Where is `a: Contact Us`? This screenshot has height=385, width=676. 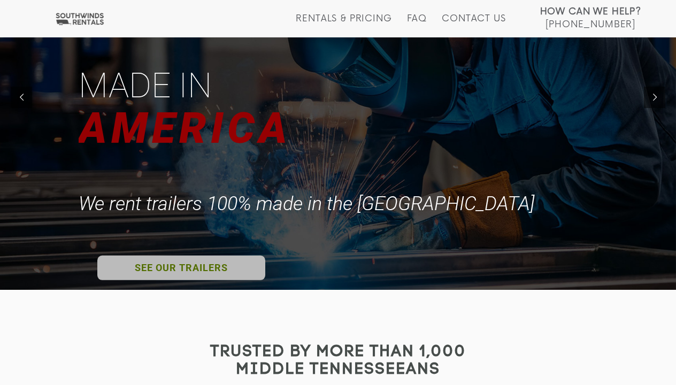 a: Contact Us is located at coordinates (473, 25).